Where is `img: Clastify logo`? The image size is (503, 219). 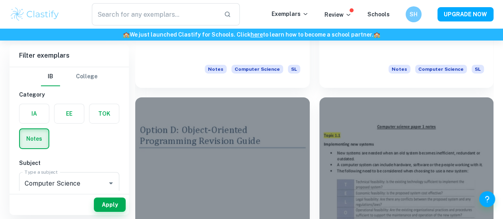
img: Clastify logo is located at coordinates (35, 14).